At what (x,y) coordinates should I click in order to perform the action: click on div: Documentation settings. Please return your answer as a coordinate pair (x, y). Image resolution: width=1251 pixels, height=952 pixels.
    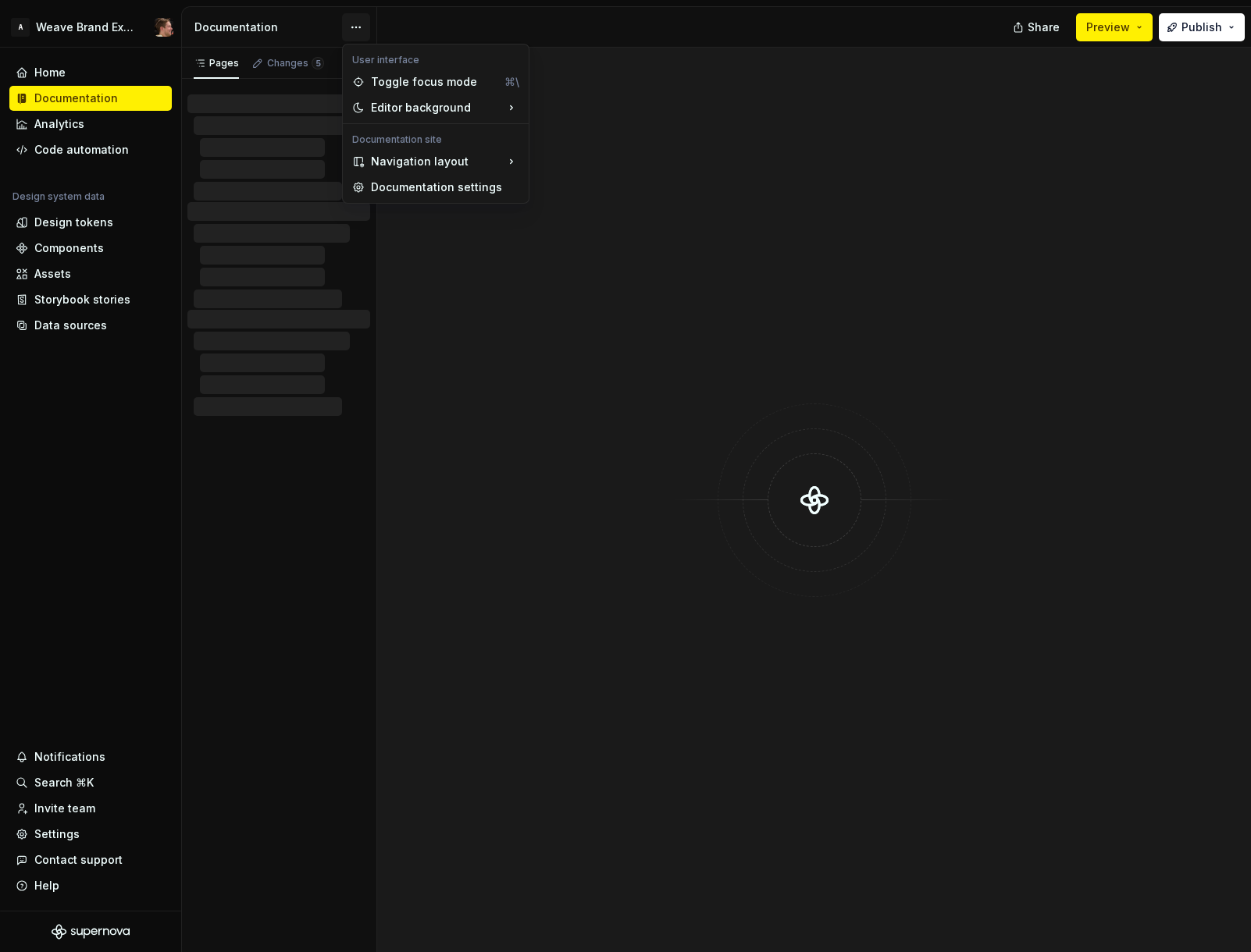
    Looking at the image, I should click on (445, 188).